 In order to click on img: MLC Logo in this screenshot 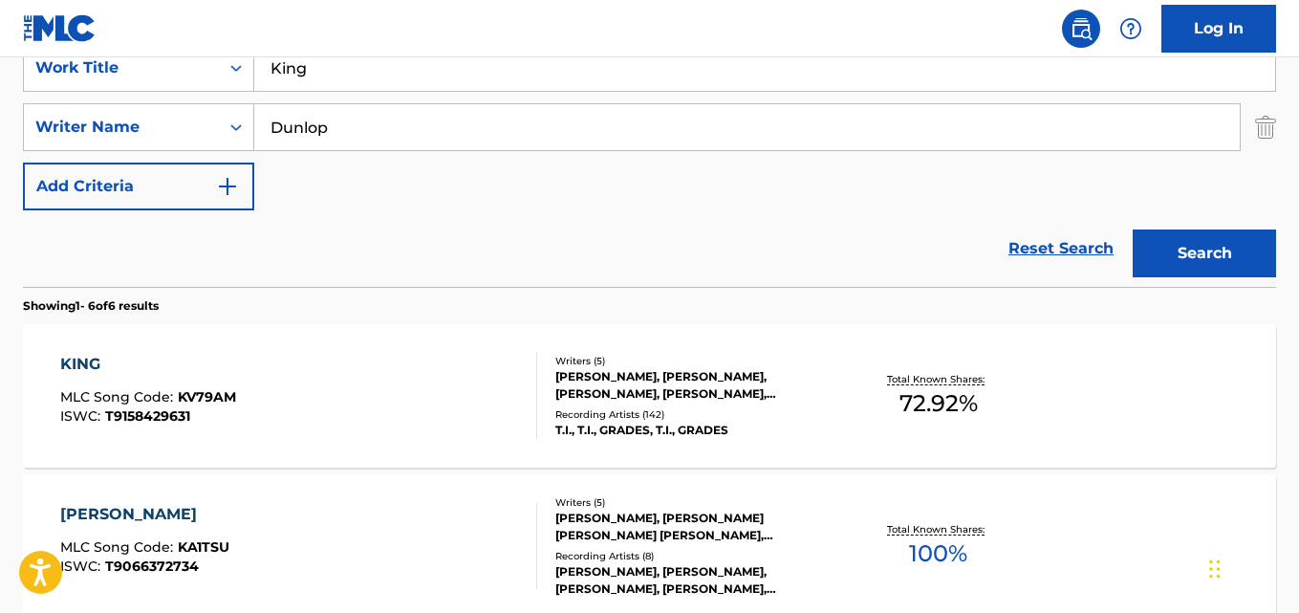, I will do `click(59, 28)`.